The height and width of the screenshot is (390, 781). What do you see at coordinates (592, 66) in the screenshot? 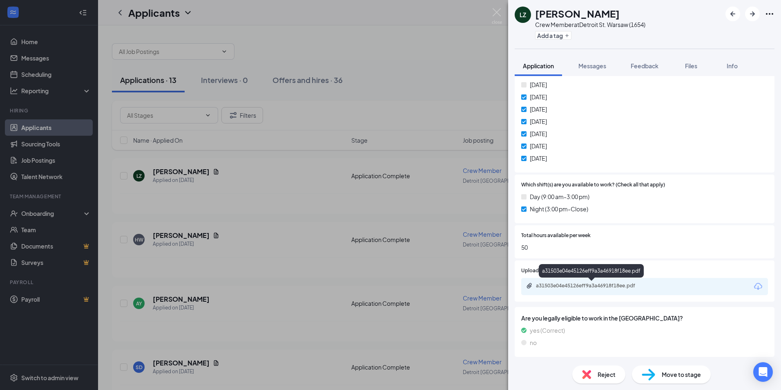
I see `span: Messages` at bounding box center [592, 66].